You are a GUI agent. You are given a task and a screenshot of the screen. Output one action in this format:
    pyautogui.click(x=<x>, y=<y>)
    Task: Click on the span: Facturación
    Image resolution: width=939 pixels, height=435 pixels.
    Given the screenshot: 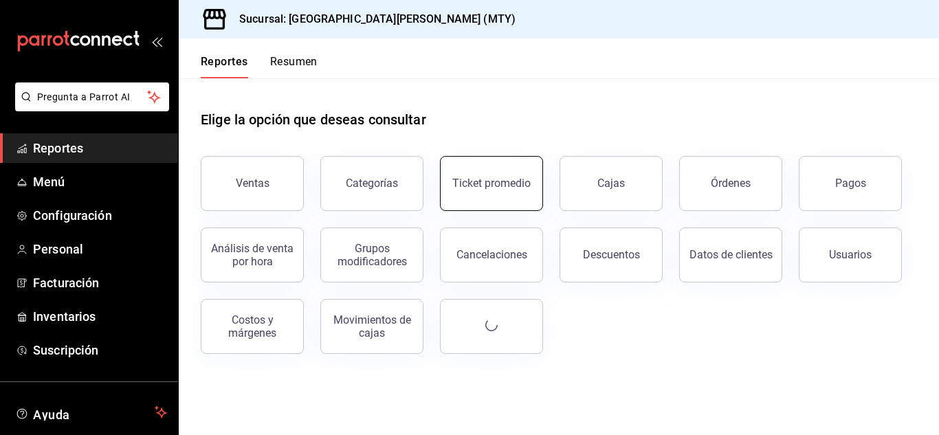 What is the action you would take?
    pyautogui.click(x=100, y=282)
    